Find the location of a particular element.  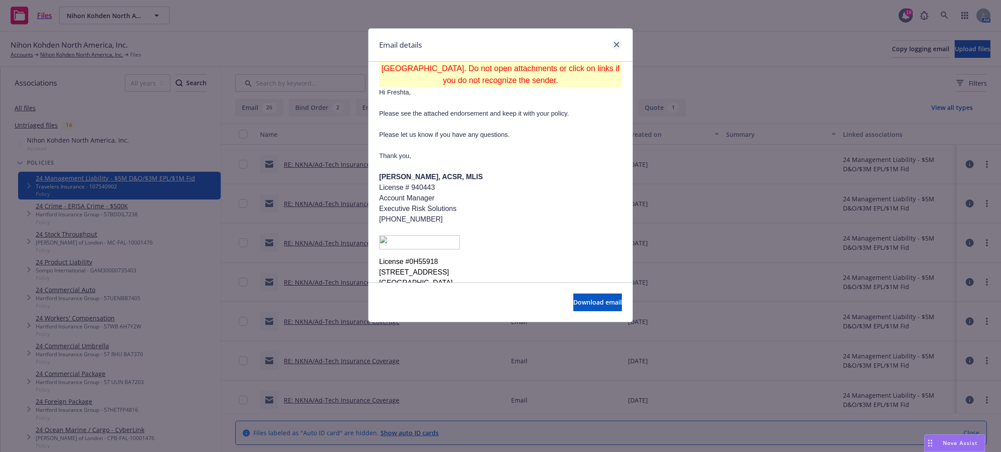

p: Account Manager is located at coordinates (501, 198).